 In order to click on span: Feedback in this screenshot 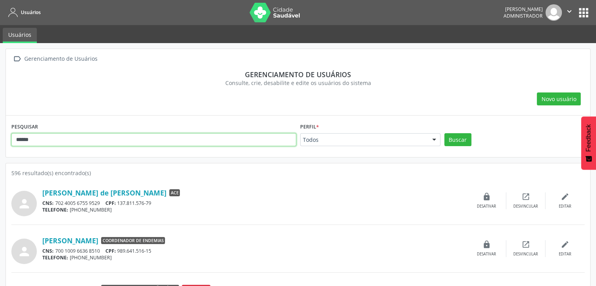, I will do `click(589, 138)`.